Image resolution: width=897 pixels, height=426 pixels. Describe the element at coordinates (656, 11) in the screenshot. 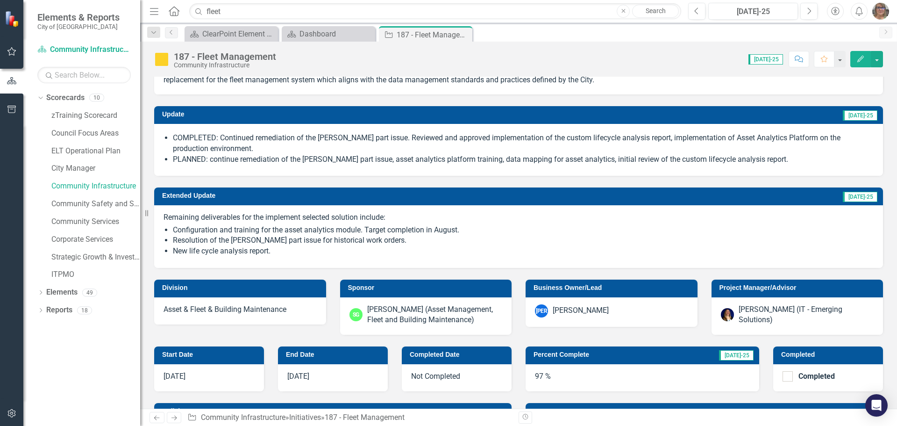

I see `a: Search` at that location.